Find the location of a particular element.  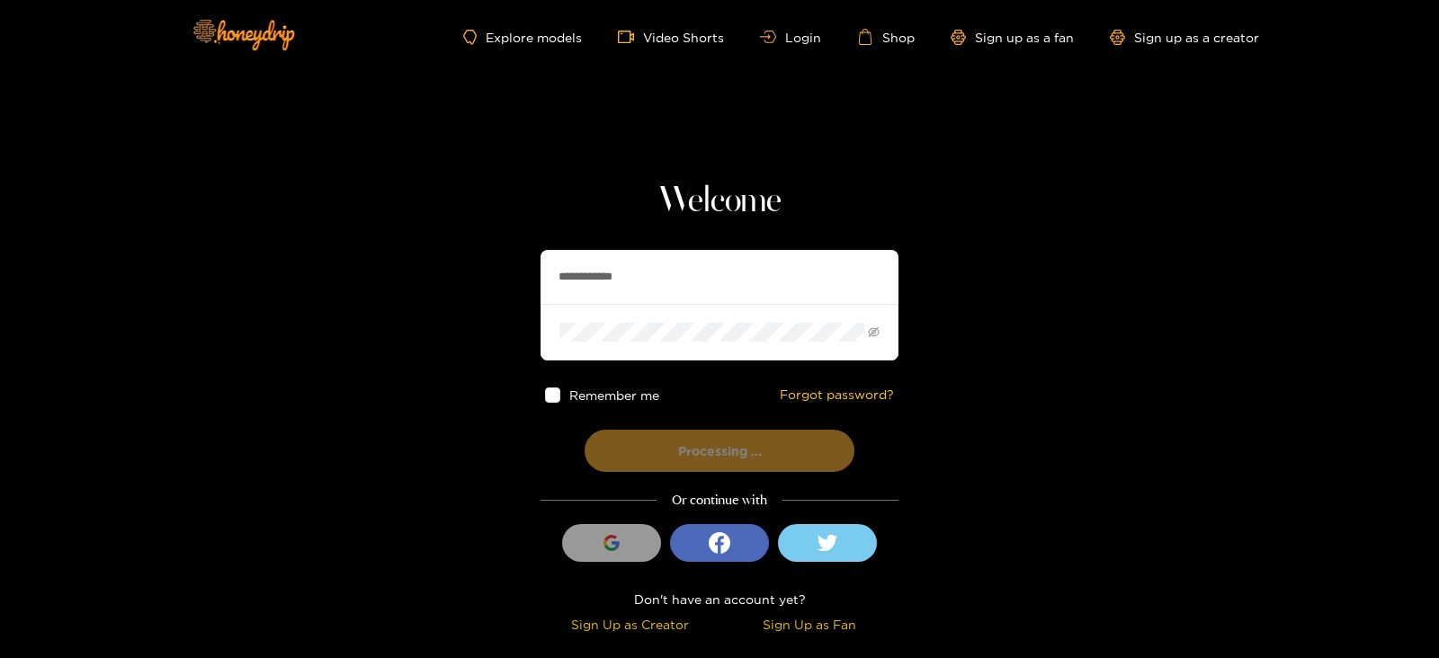

a: Video Shorts is located at coordinates (671, 37).